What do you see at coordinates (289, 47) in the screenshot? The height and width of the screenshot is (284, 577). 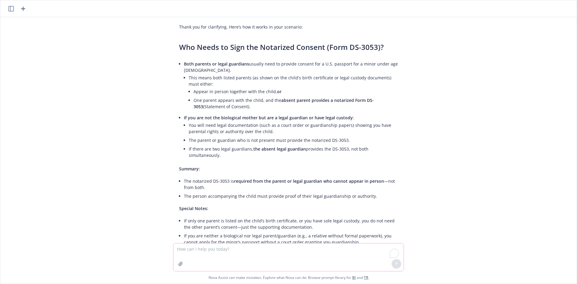 I see `h3: Who Needs to Sign the Notarized Consent (Form DS-3053)?` at bounding box center [289, 47].